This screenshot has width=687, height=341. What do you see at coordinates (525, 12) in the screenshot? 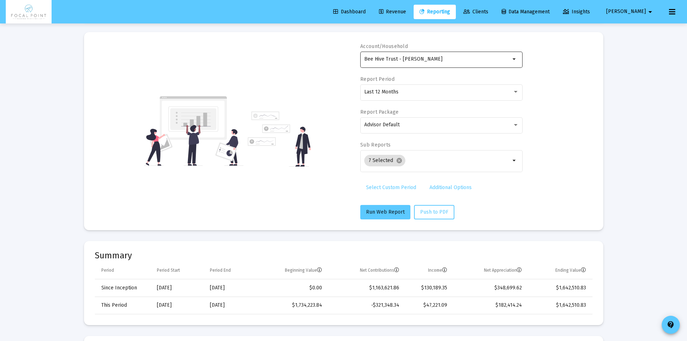
I see `a: Data Management` at bounding box center [525, 12].